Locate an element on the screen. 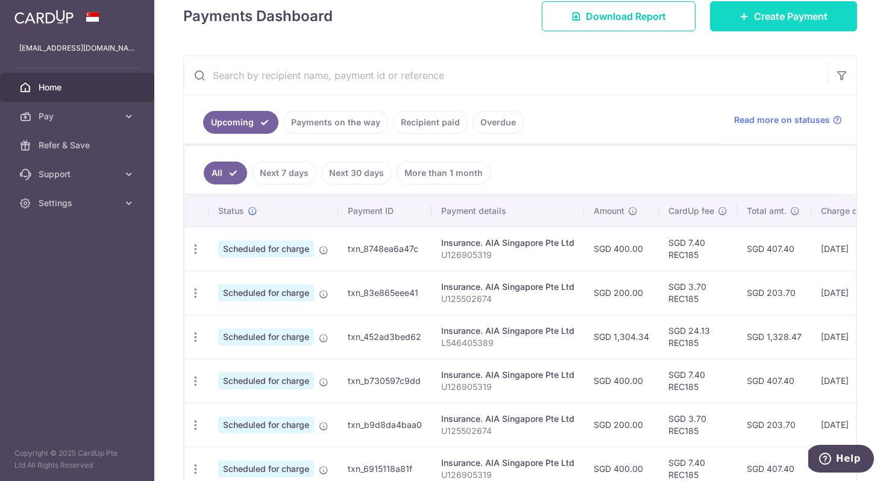 Image resolution: width=886 pixels, height=481 pixels. span: Charge date is located at coordinates (845, 211).